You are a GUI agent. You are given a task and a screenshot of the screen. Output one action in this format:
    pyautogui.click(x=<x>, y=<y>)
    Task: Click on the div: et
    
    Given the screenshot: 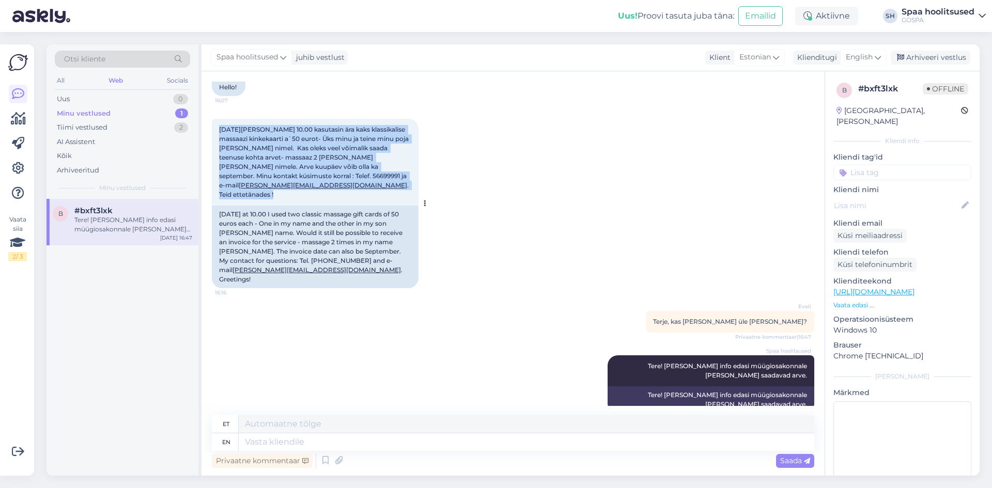 What is the action you would take?
    pyautogui.click(x=226, y=424)
    